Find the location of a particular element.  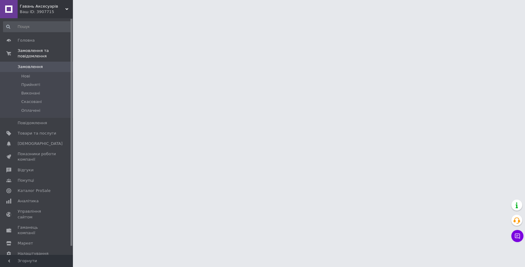

span: Гаманець компанії is located at coordinates (37, 230).